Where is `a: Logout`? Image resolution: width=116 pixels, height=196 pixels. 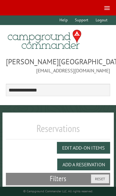 a: Logout is located at coordinates (101, 20).